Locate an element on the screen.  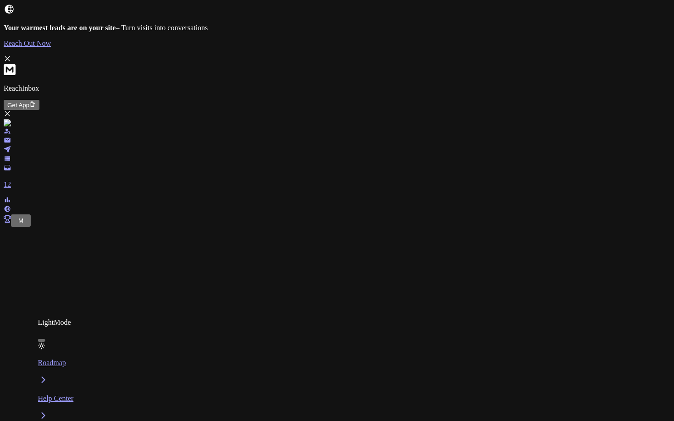
p: – Turn visits into conversations is located at coordinates (337, 28).